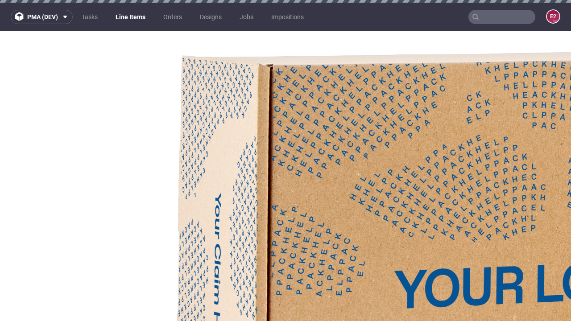  What do you see at coordinates (90, 17) in the screenshot?
I see `a: Tasks` at bounding box center [90, 17].